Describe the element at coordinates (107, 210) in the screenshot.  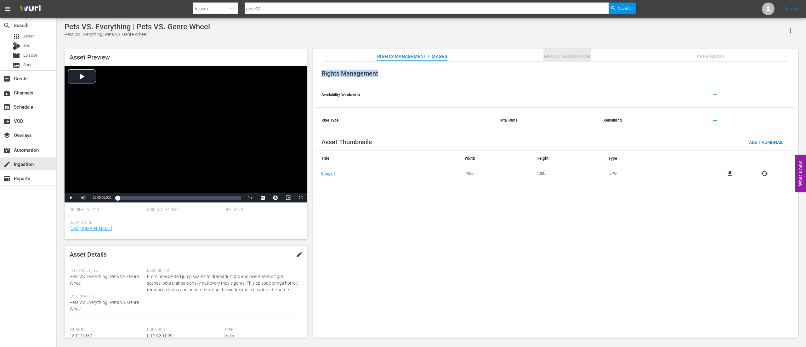
I see `span: Original Width` at that location.